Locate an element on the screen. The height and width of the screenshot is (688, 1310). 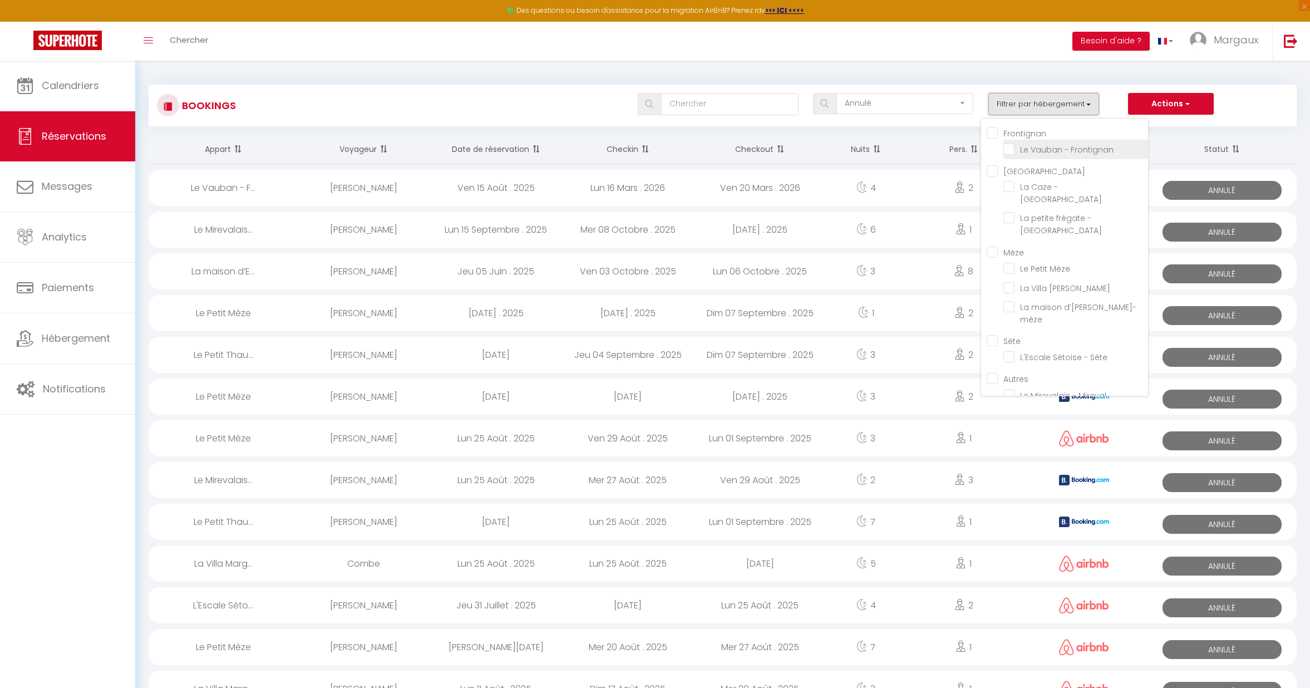
h3: Bookings is located at coordinates (208, 105).